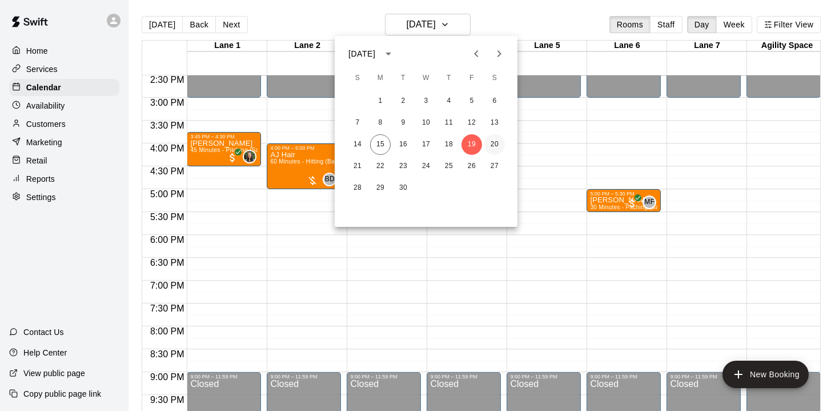 This screenshot has height=411, width=839. What do you see at coordinates (380, 145) in the screenshot?
I see `button: 15` at bounding box center [380, 145].